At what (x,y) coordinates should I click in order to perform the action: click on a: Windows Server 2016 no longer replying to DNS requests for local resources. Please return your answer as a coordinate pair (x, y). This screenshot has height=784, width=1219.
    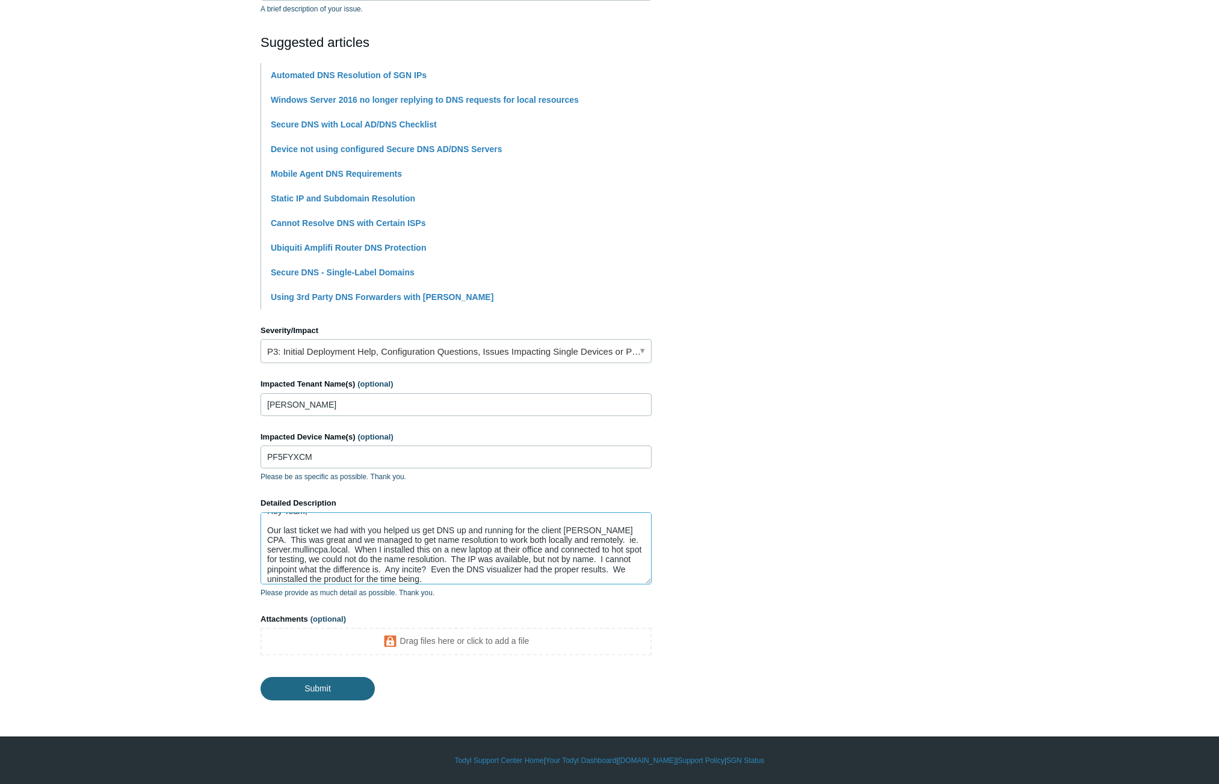
    Looking at the image, I should click on (425, 100).